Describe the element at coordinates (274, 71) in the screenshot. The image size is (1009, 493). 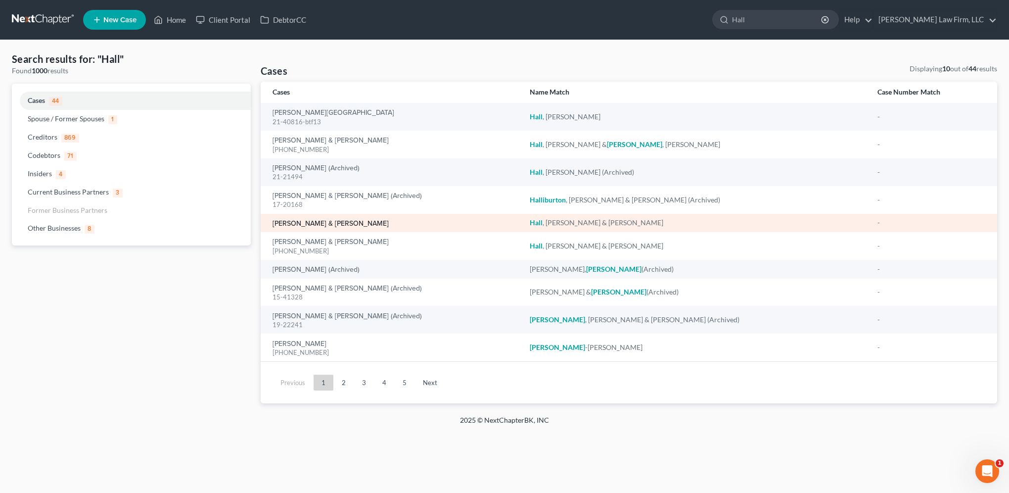
I see `h4: Cases` at that location.